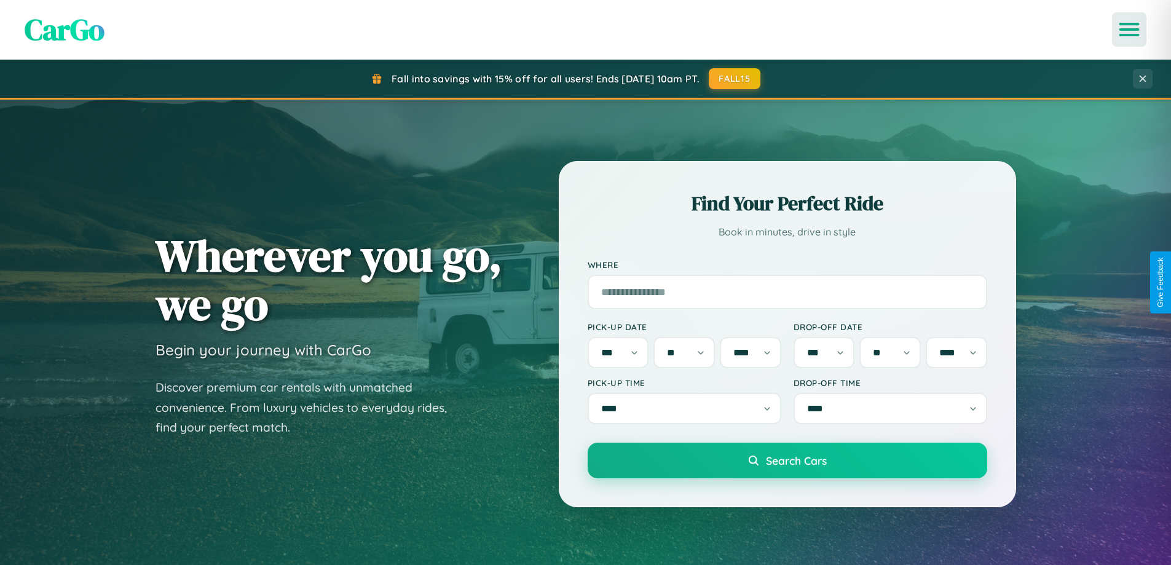 This screenshot has width=1171, height=565. Describe the element at coordinates (1129, 30) in the screenshot. I see `button: Open menu` at that location.